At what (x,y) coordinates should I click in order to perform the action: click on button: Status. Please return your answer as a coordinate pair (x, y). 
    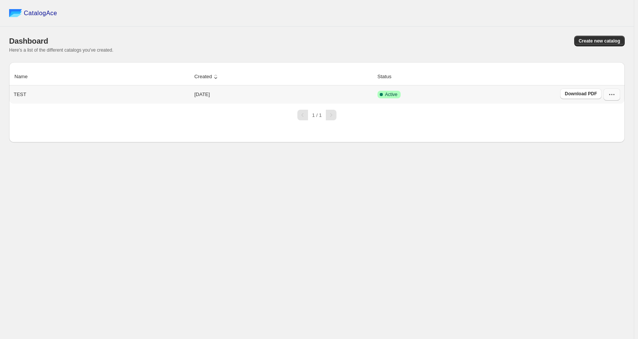
    Looking at the image, I should click on (388, 77).